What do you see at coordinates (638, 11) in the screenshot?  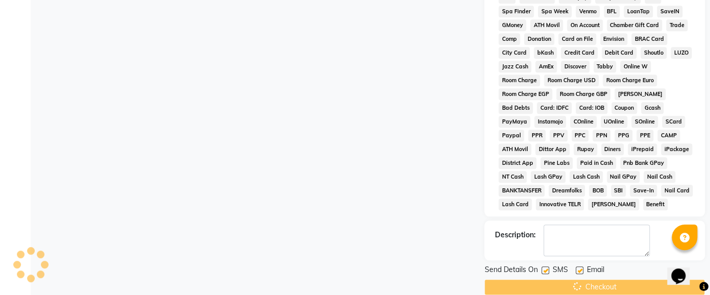 I see `span: LoanTap` at bounding box center [638, 11].